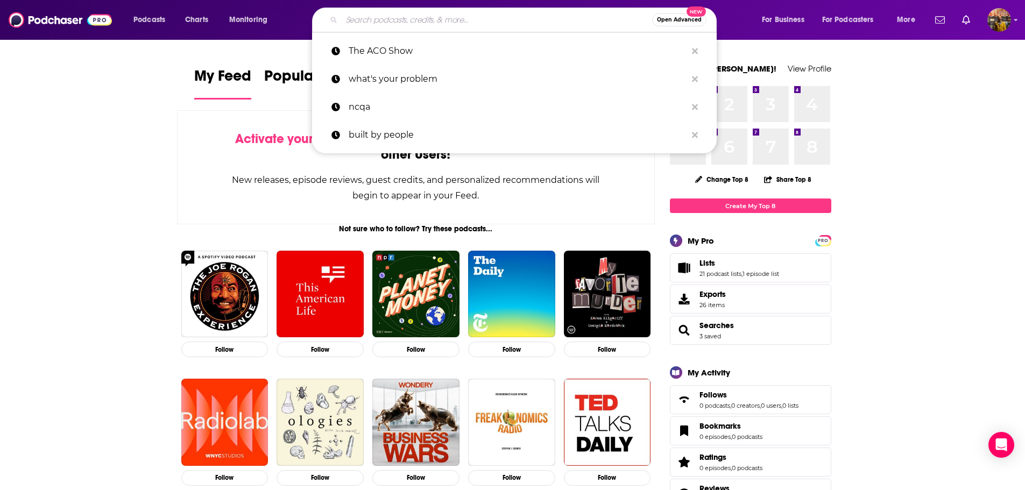 Image resolution: width=1025 pixels, height=490 pixels. Describe the element at coordinates (679, 20) in the screenshot. I see `span: Open Advanced` at that location.